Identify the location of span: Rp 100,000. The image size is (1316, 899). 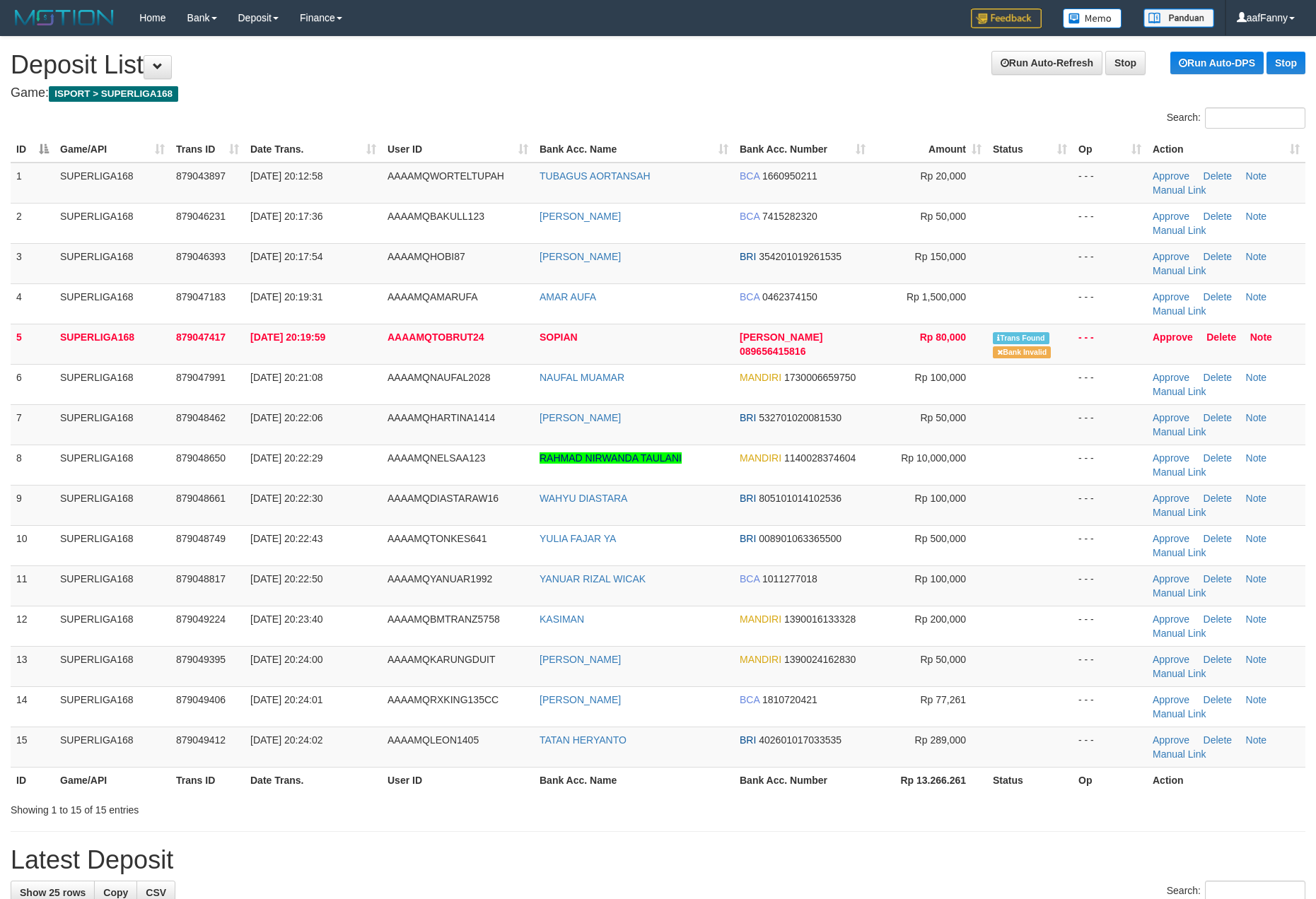
(940, 498).